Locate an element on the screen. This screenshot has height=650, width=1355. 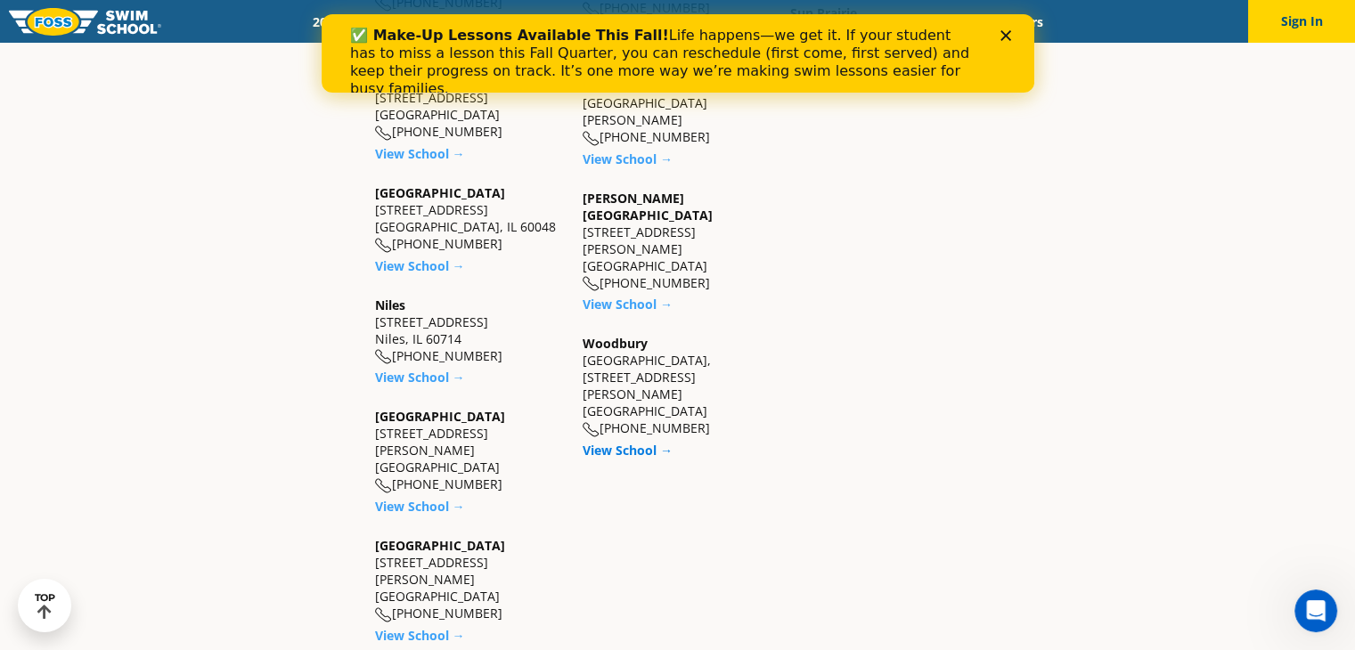
div: Close is located at coordinates (688, 21).